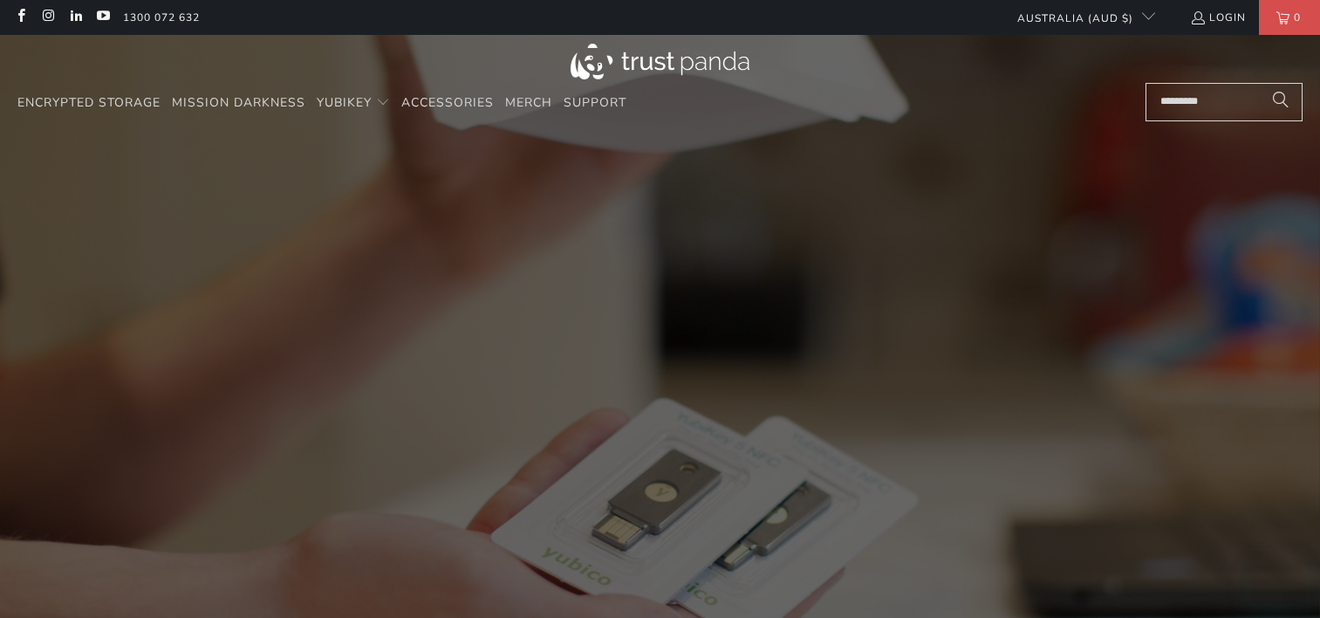 This screenshot has width=1320, height=618. What do you see at coordinates (102, 17) in the screenshot?
I see `a: Trust Panda Australia on YouTube` at bounding box center [102, 17].